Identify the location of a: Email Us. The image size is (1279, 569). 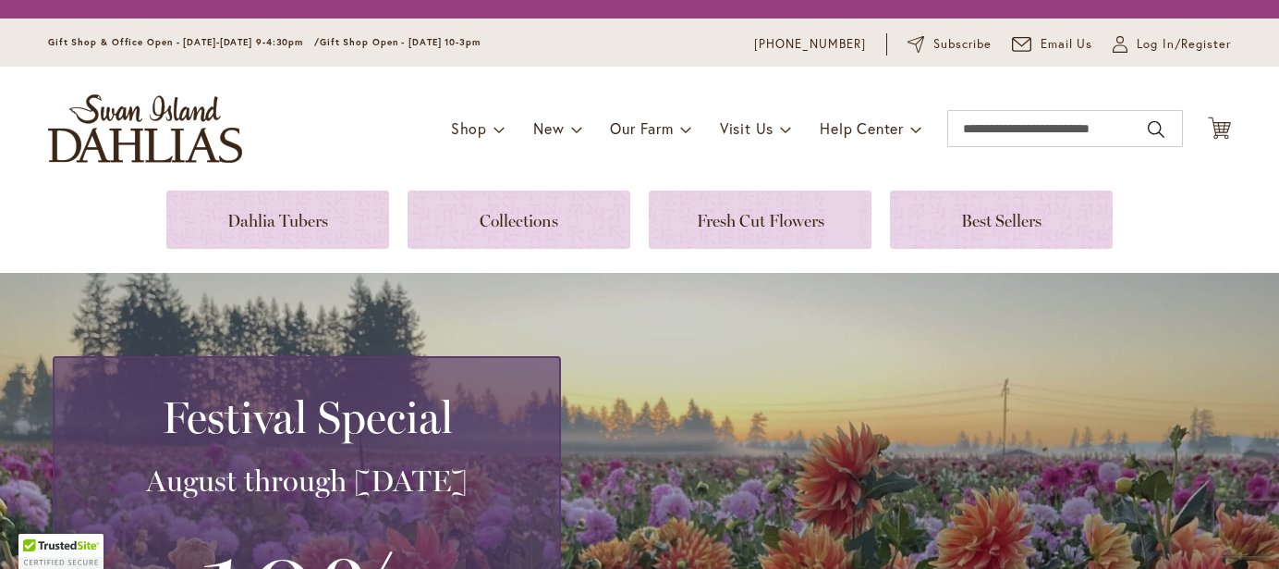
(1053, 44).